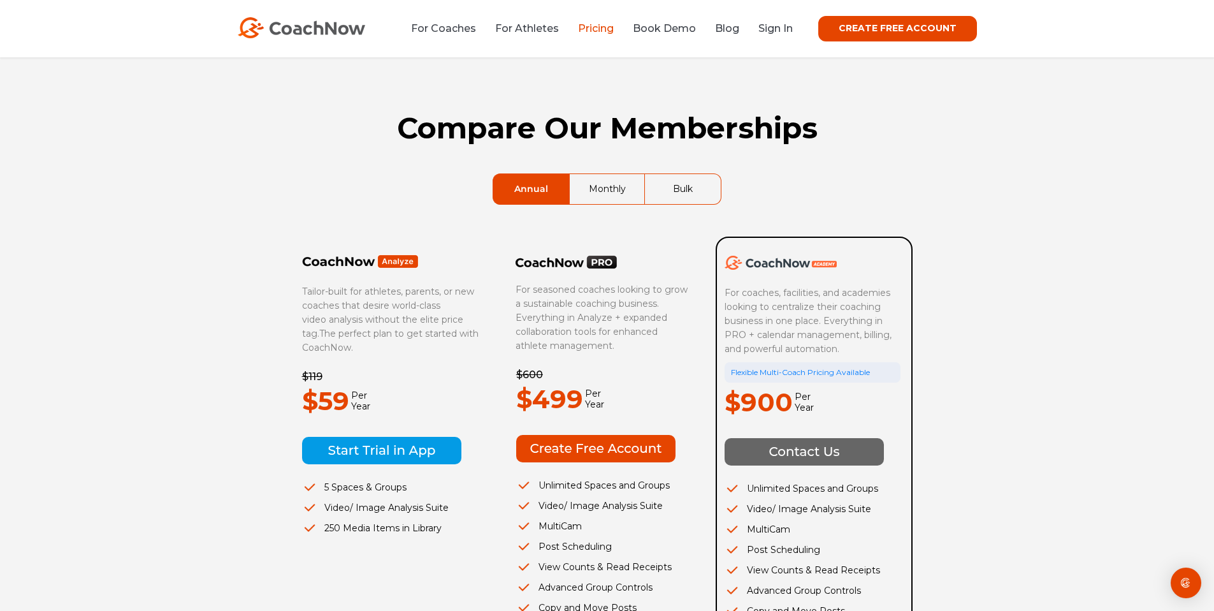 This screenshot has height=611, width=1214. I want to click on img: CoachNow PRO Logo Black, so click(567, 262).